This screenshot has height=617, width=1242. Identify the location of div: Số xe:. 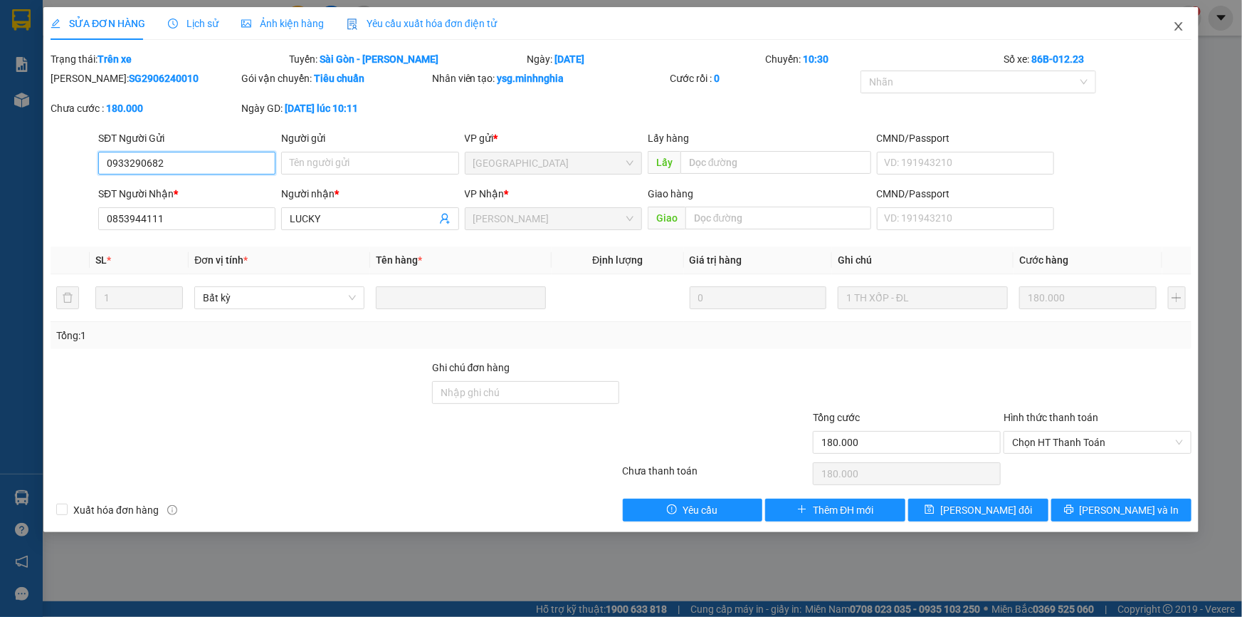
(1098, 59).